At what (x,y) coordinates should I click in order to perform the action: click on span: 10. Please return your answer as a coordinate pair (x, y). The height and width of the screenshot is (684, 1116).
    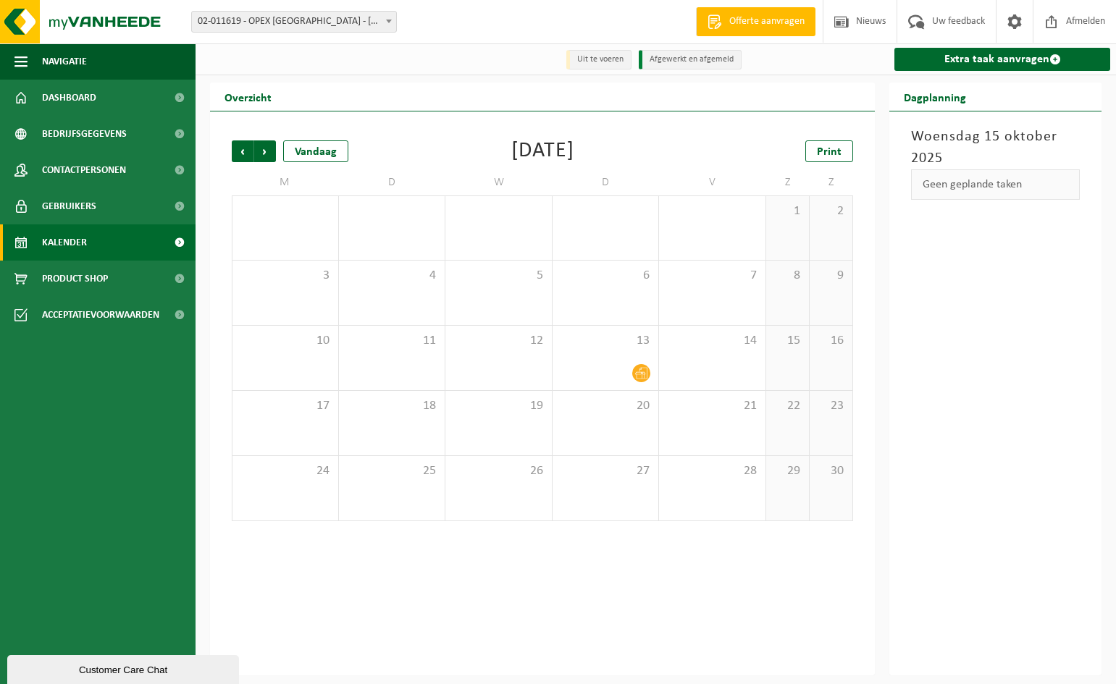
    Looking at the image, I should click on (285, 341).